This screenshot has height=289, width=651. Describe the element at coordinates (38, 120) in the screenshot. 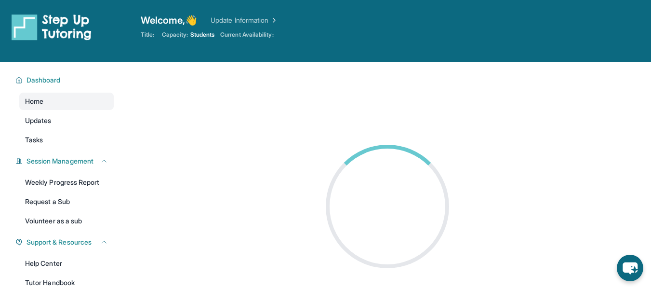

I see `span: Updates` at that location.